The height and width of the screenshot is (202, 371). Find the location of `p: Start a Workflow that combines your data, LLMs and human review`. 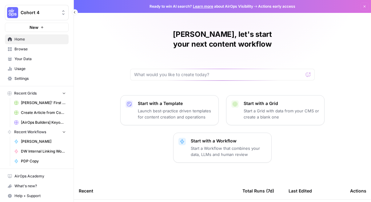

p: Start a Workflow that combines your data, LLMs and human review is located at coordinates (228, 152).